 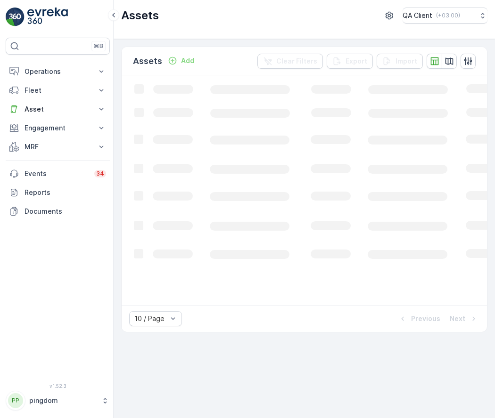 What do you see at coordinates (16, 401) in the screenshot?
I see `div: PP` at bounding box center [16, 401].